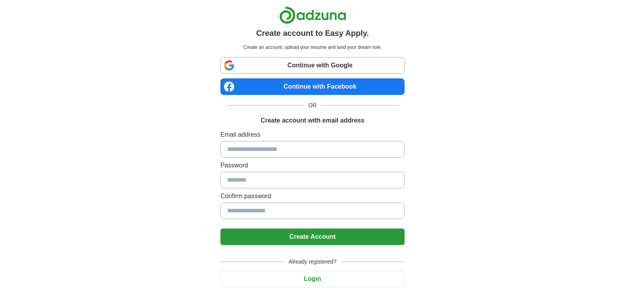 This screenshot has height=288, width=625. I want to click on a: Continue with Facebook, so click(312, 87).